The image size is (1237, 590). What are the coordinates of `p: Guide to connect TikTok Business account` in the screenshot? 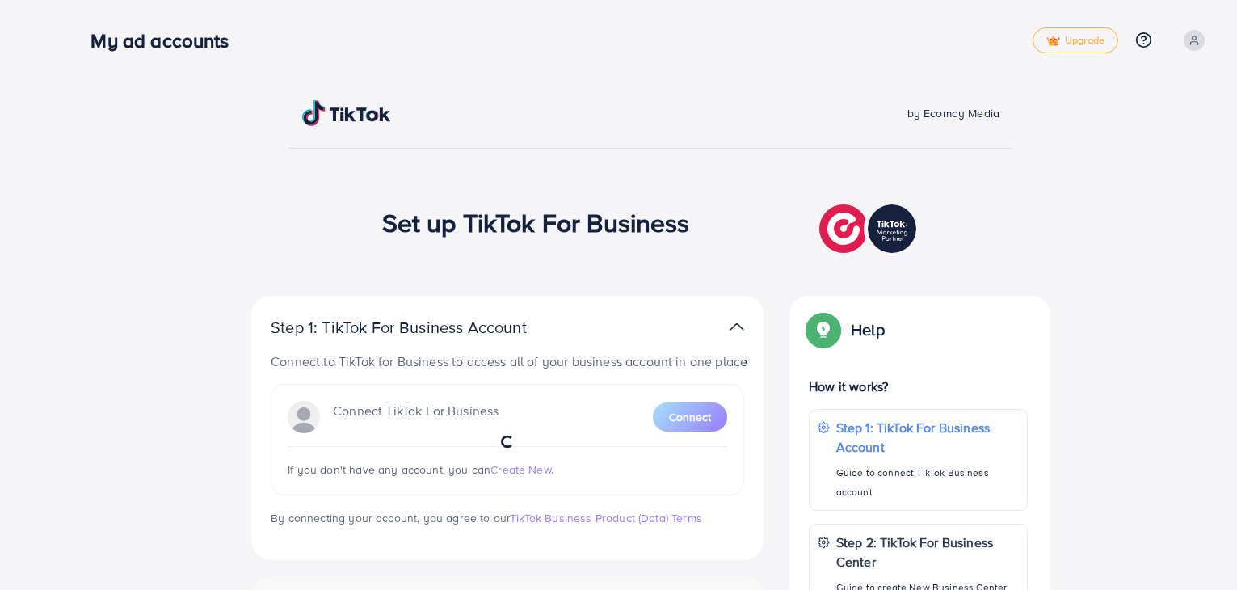 It's located at (928, 482).